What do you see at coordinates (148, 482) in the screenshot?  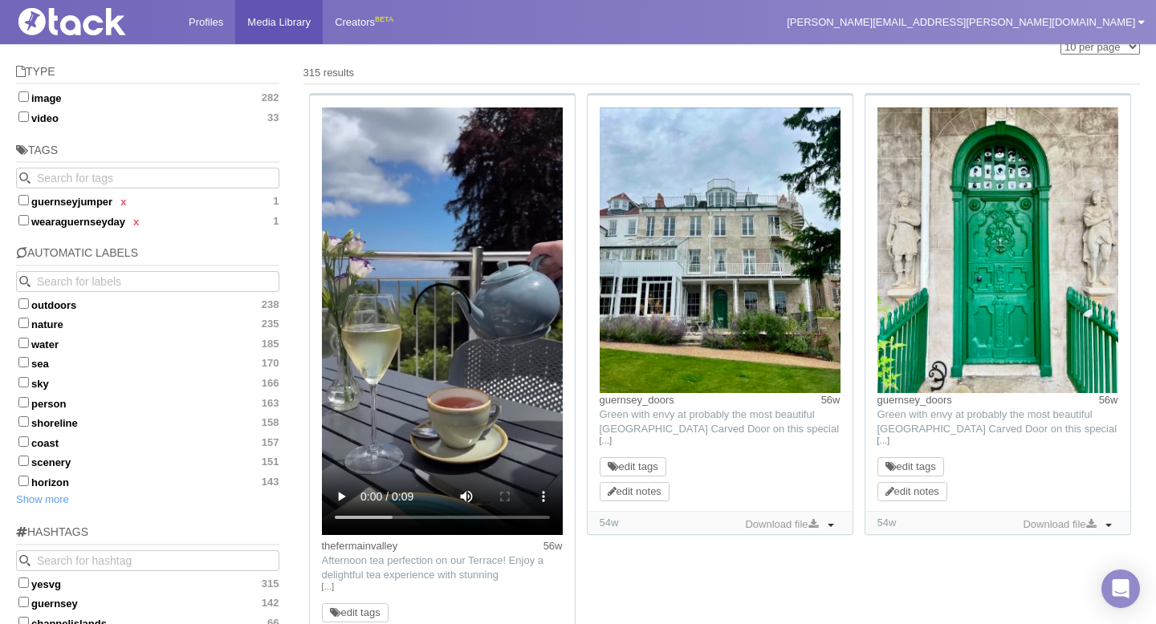 I see `label: horizon` at bounding box center [148, 482].